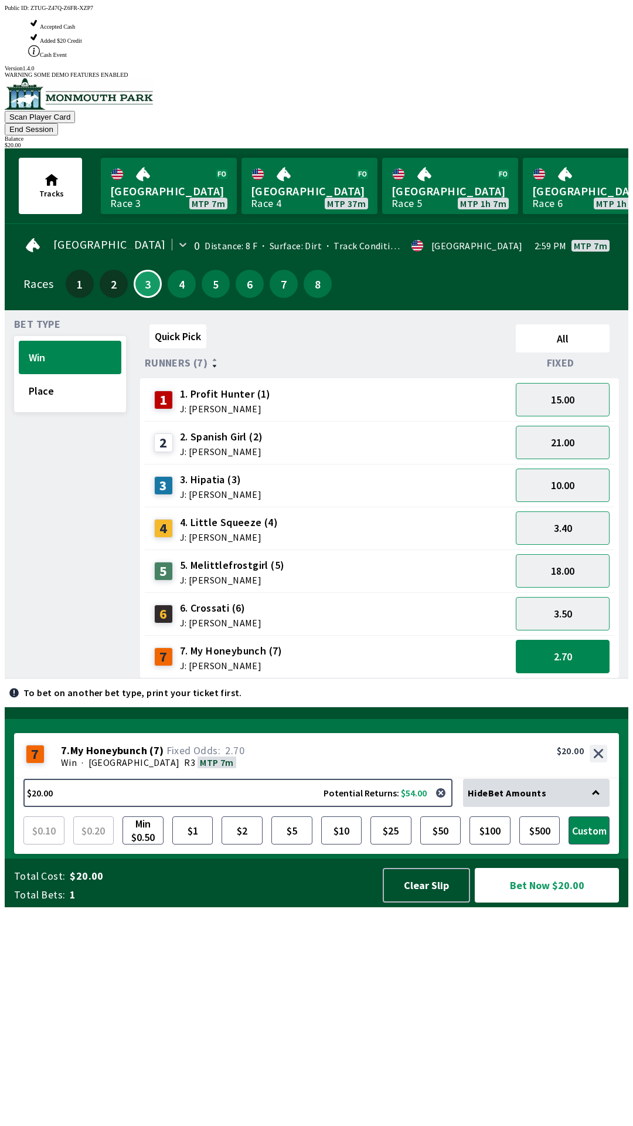 This screenshot has height=1126, width=633. What do you see at coordinates (61, 40) in the screenshot?
I see `span: Added $20 Credit` at bounding box center [61, 40].